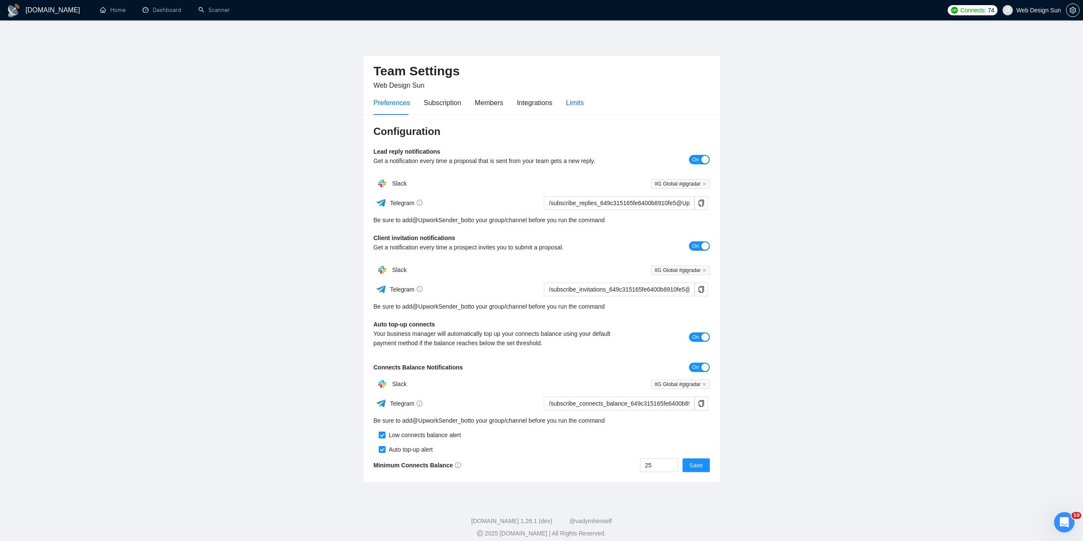 This screenshot has width=1083, height=541. Describe the element at coordinates (990, 10) in the screenshot. I see `span: 74` at that location.